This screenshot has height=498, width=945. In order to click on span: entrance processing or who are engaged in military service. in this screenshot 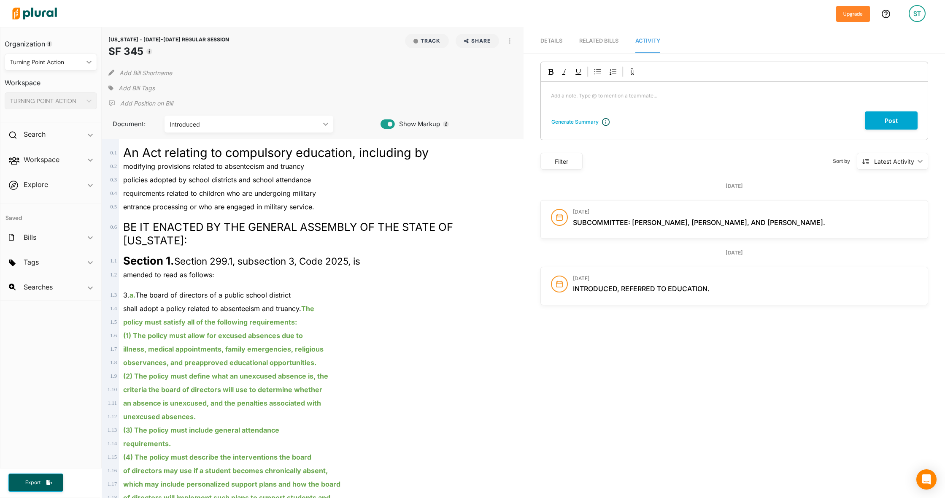, I will do `click(218, 207)`.